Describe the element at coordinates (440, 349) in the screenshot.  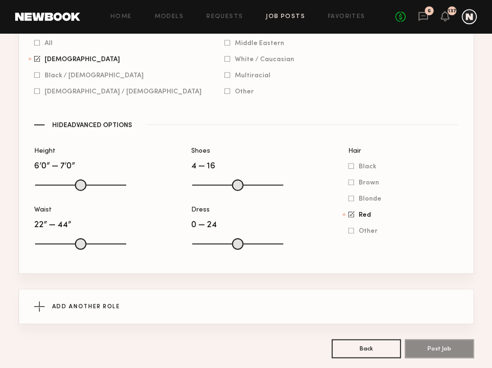
I see `button: Post Job` at that location.